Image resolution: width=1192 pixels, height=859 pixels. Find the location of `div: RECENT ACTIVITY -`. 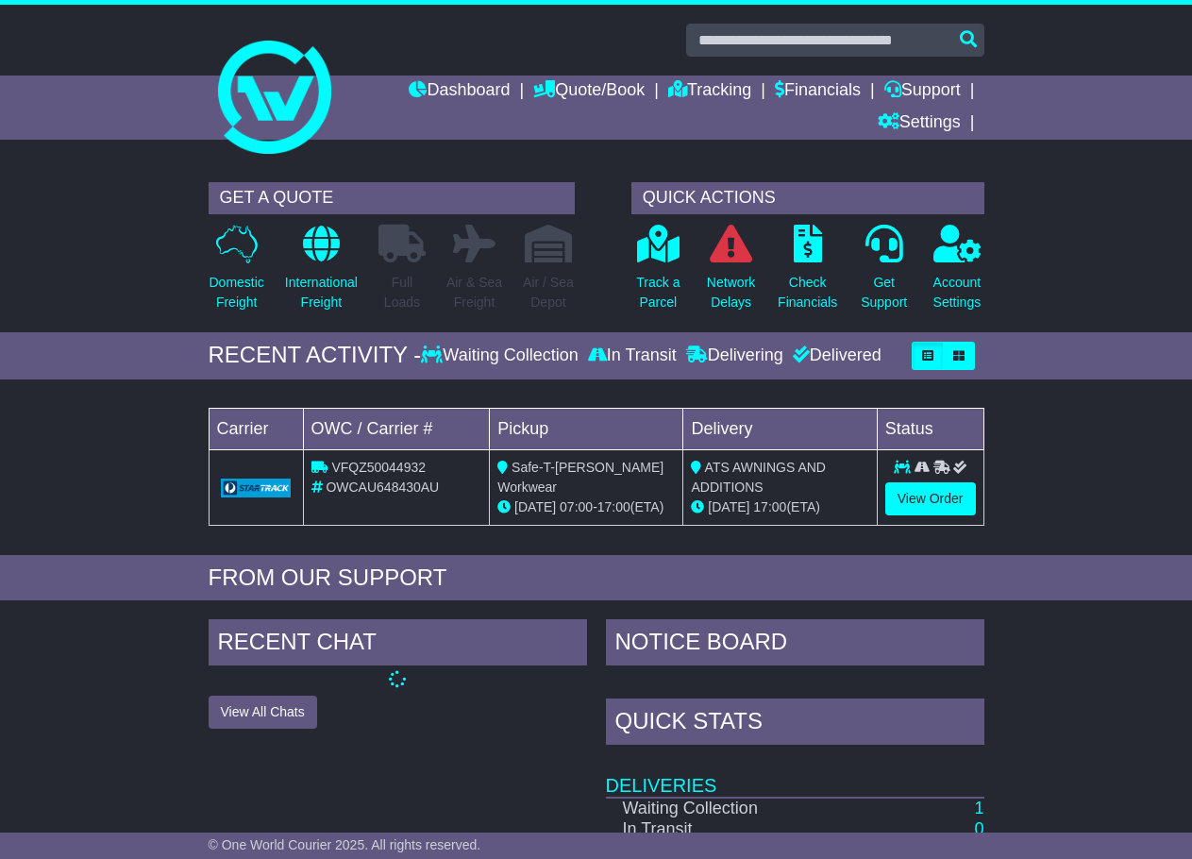

div: RECENT ACTIVITY - is located at coordinates (315, 355).